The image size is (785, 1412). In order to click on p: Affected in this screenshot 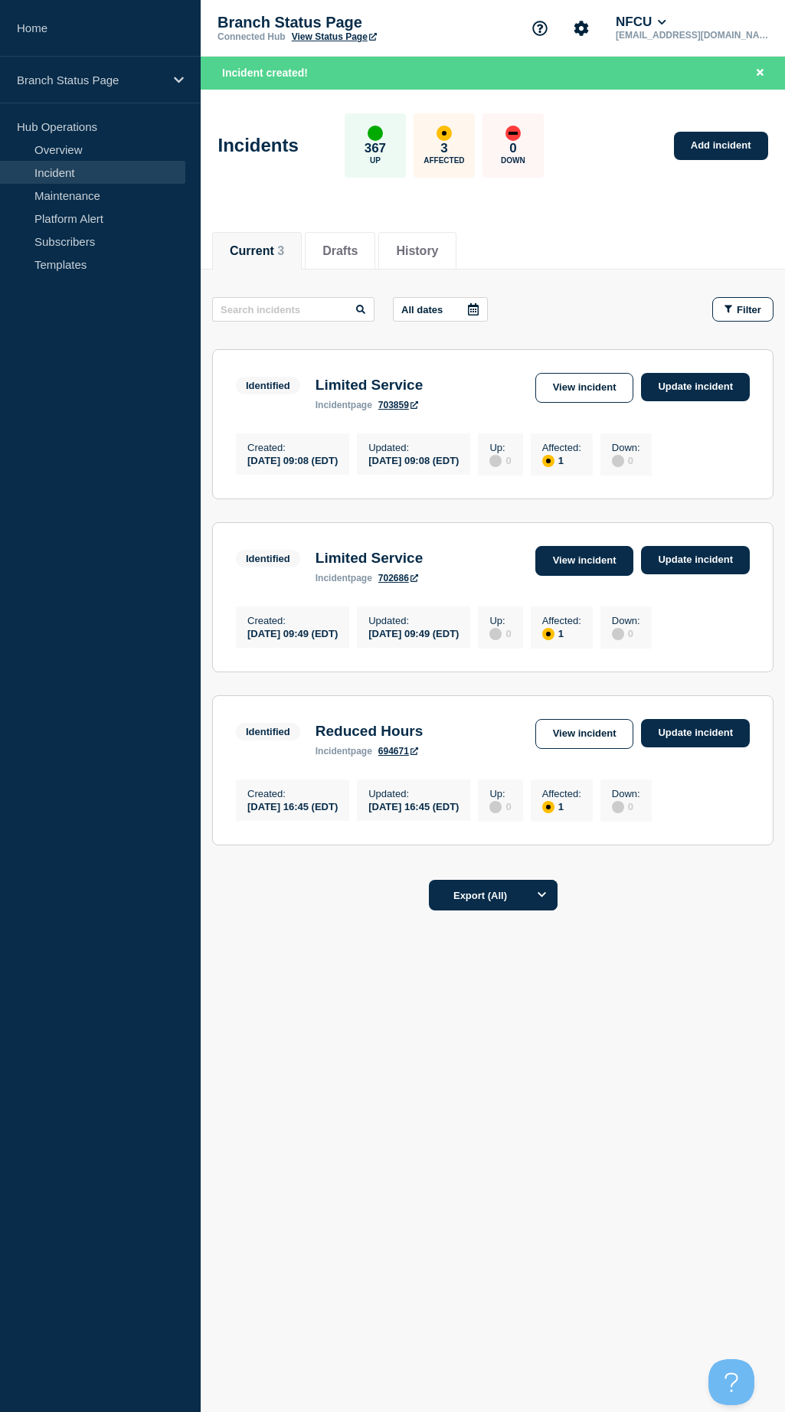, I will do `click(443, 160)`.